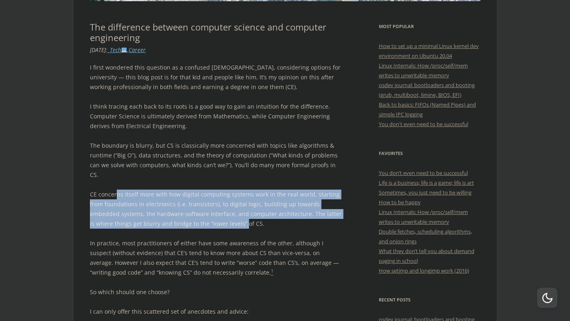  I want to click on a: Sometimes, you just need to be willing, so click(425, 192).